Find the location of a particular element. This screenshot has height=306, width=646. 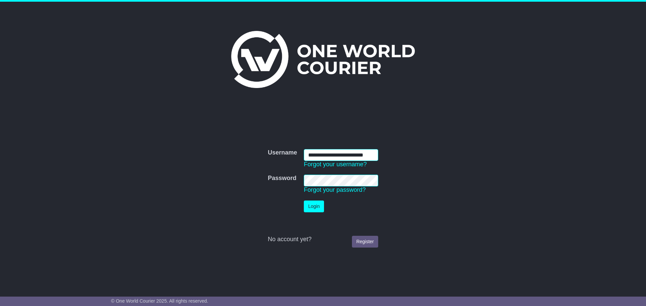

img: One World is located at coordinates (323, 60).